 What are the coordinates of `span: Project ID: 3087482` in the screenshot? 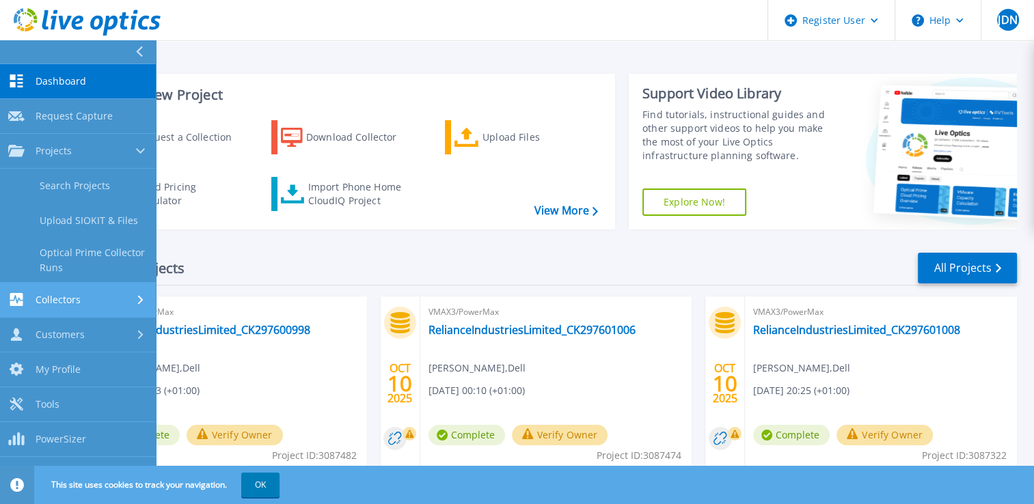 It's located at (314, 456).